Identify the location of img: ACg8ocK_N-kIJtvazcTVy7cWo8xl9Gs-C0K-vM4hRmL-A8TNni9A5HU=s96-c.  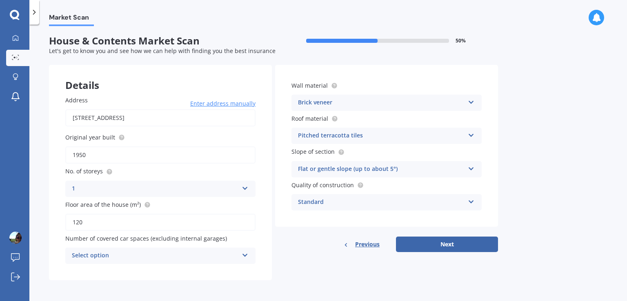
(16, 238).